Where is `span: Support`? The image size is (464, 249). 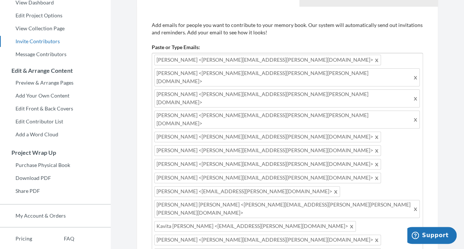 span: Support is located at coordinates (28, 8).